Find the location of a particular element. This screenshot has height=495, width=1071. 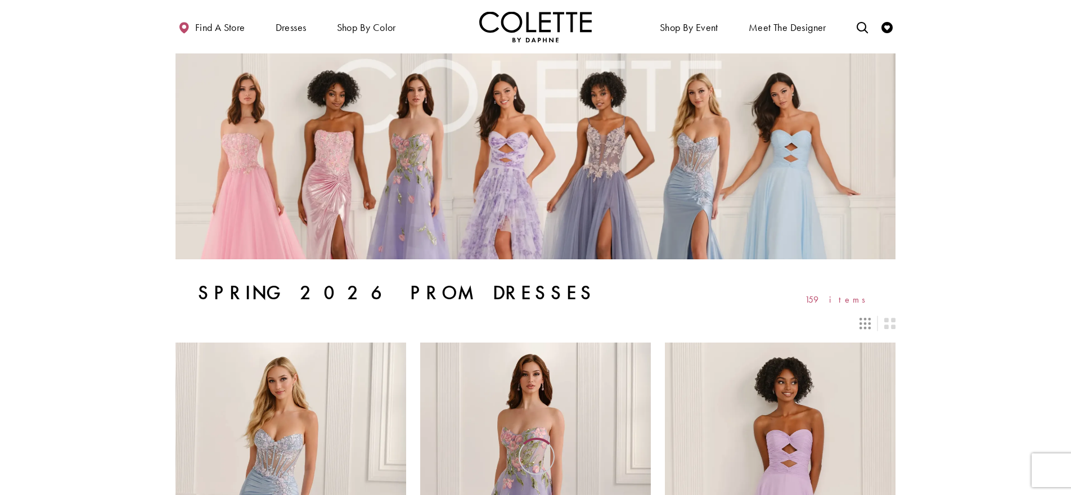

span: Find a store is located at coordinates (220, 28).